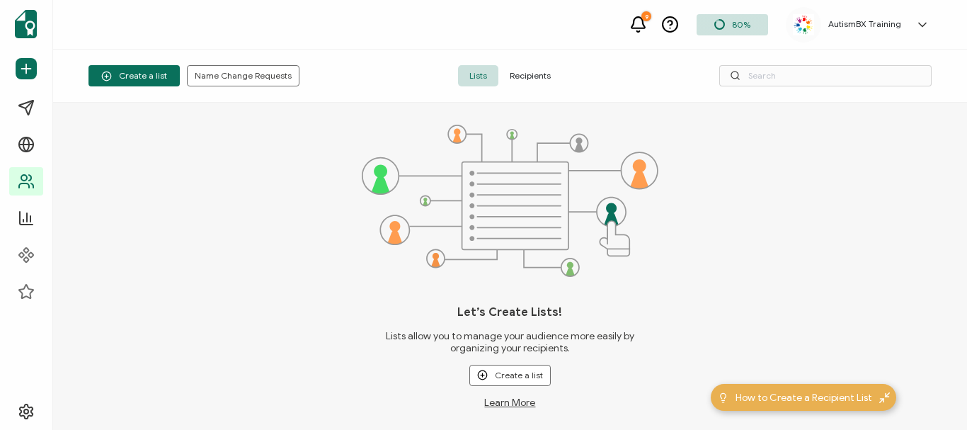 The image size is (967, 430). Describe the element at coordinates (510, 200) in the screenshot. I see `img: lists.svg` at that location.